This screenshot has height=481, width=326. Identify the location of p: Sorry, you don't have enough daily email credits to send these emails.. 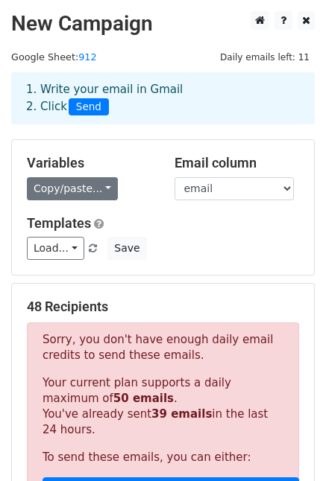
(162, 348).